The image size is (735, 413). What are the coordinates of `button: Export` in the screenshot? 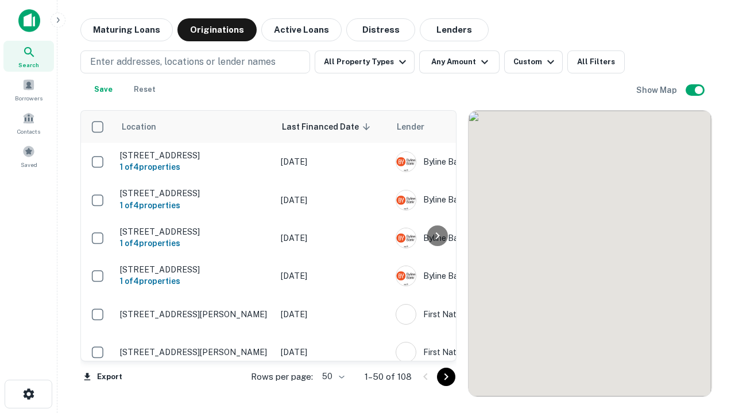 It's located at (103, 377).